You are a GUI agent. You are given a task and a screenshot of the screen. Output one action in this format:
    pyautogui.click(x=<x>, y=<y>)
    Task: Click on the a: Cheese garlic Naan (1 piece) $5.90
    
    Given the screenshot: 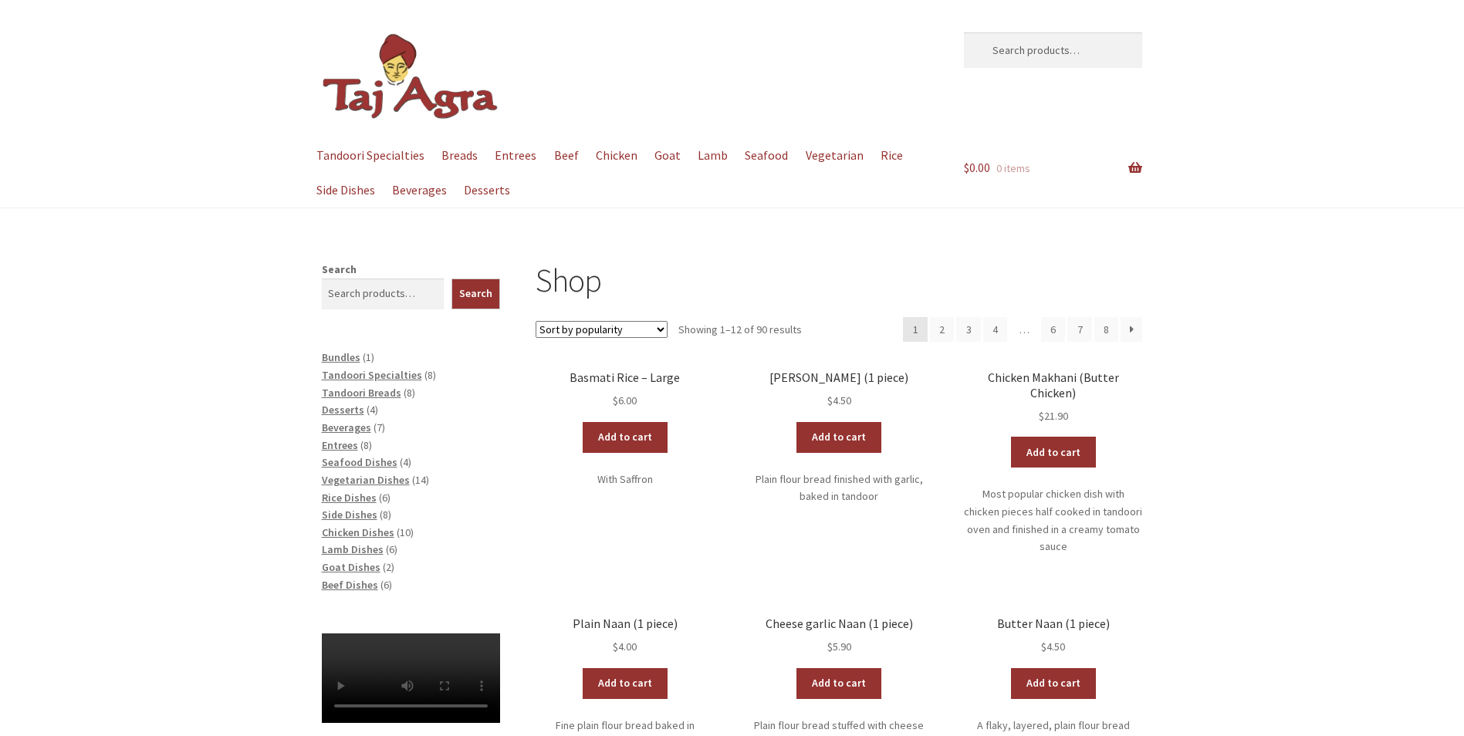 What is the action you would take?
    pyautogui.click(x=839, y=636)
    